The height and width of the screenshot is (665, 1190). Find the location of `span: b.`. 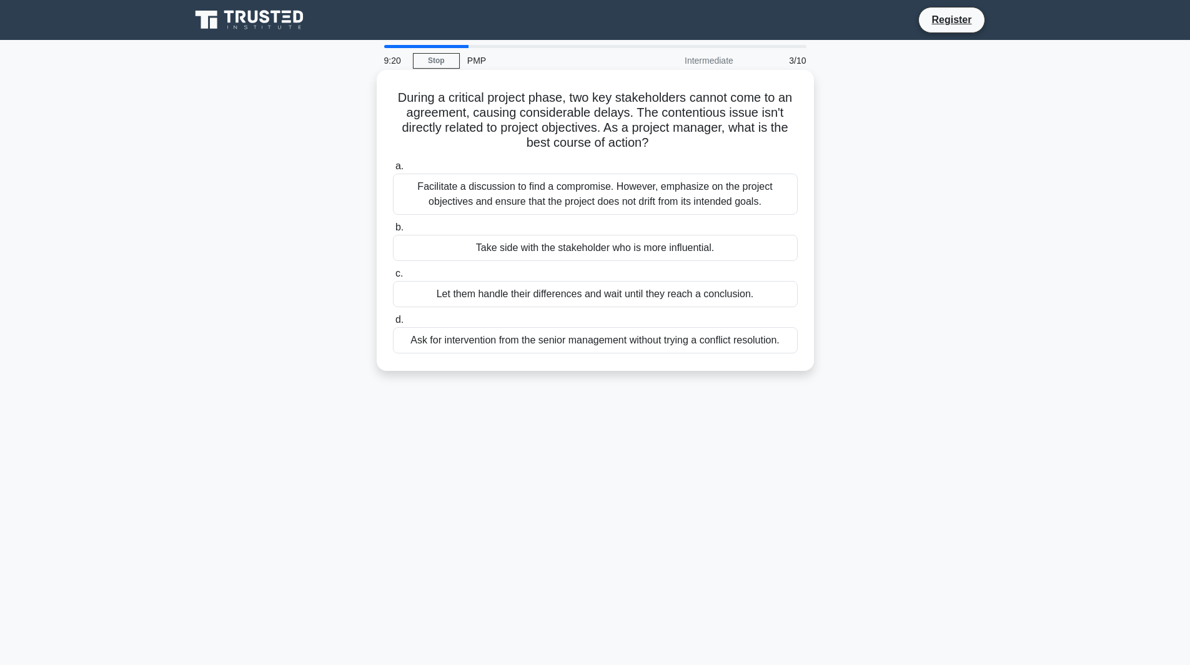

span: b. is located at coordinates (399, 227).